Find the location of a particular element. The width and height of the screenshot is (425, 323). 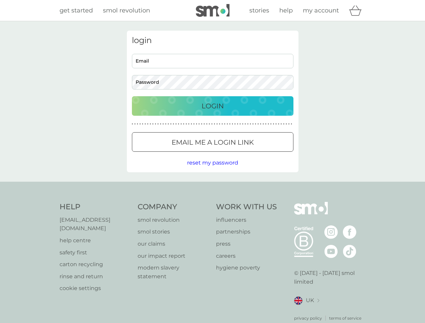

p: press is located at coordinates (246, 244).